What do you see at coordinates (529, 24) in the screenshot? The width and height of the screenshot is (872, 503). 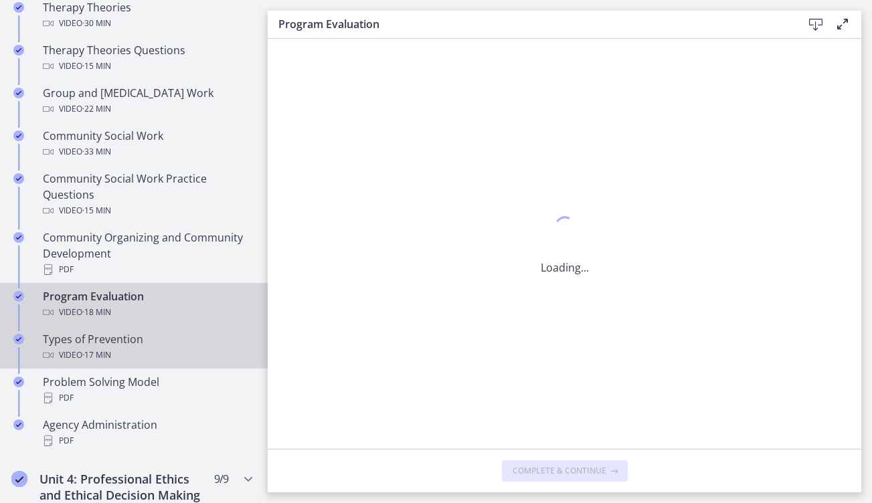 I see `h3: Program Evaluation` at bounding box center [529, 24].